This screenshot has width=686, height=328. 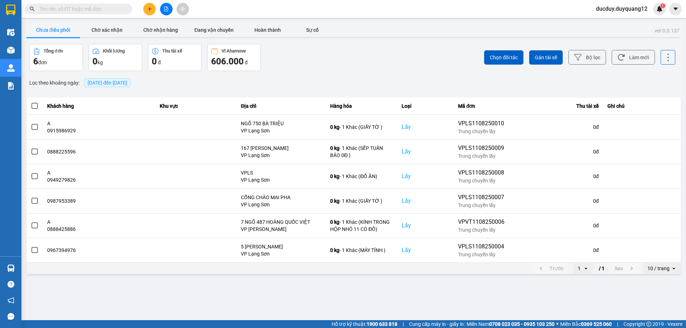 I want to click on button: Gán tài xế, so click(x=546, y=58).